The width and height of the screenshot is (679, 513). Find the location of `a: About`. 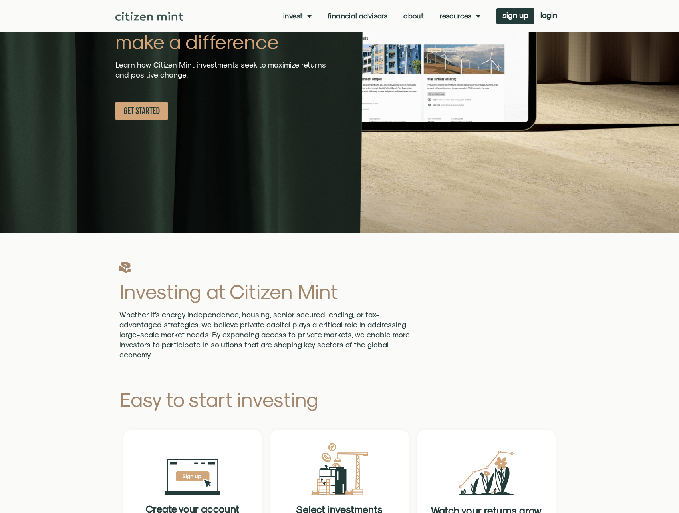

a: About is located at coordinates (413, 16).